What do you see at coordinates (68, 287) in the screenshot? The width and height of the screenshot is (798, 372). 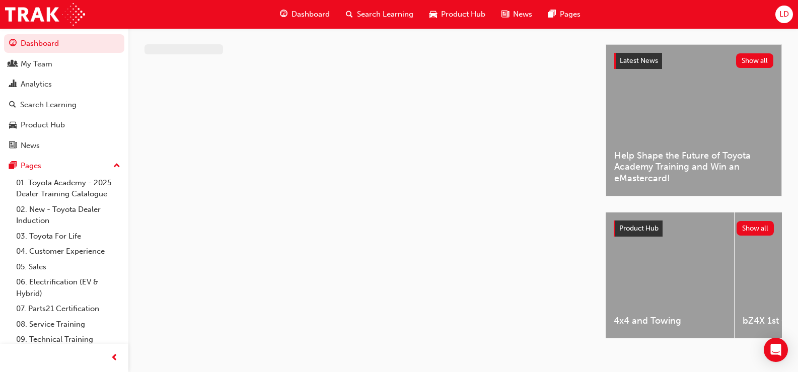 I see `a: 06. Electrification (EV & Hybrid)` at bounding box center [68, 287].